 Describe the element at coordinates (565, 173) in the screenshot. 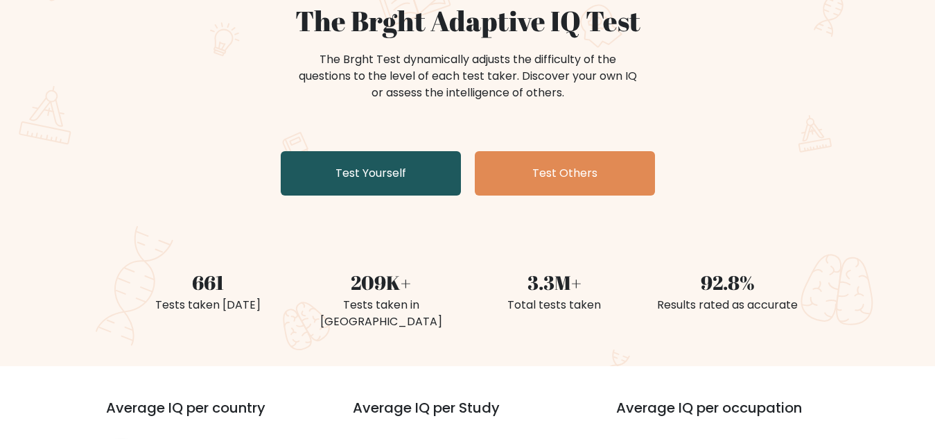

I see `a: Test Others` at that location.